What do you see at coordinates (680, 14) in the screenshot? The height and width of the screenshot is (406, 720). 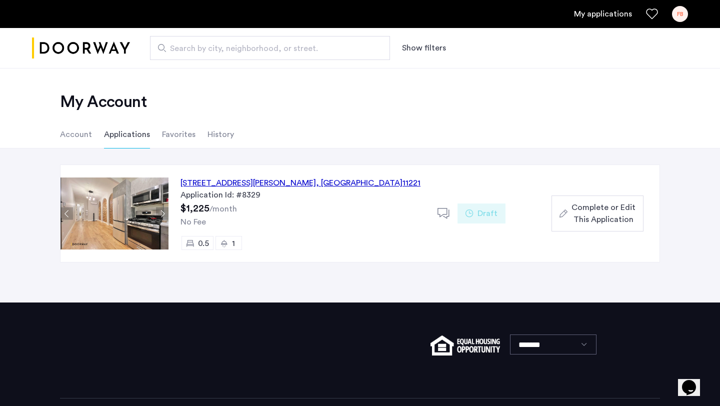 I see `div: FB` at bounding box center [680, 14].